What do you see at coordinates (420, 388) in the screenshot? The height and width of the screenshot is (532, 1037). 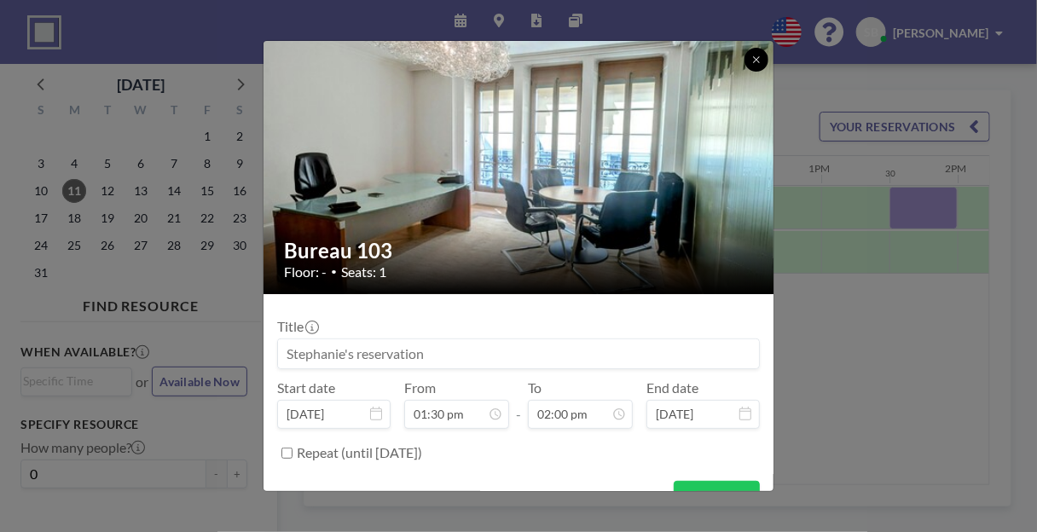 I see `label: From` at bounding box center [420, 388].